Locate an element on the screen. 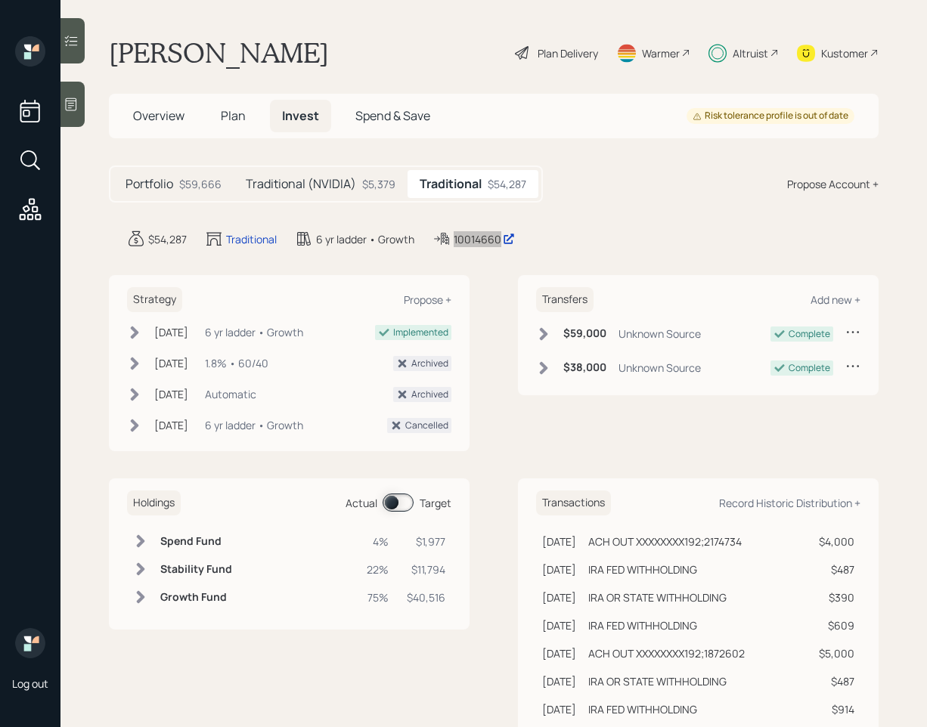 The height and width of the screenshot is (727, 927). div: Record Historic Distribution + is located at coordinates (789, 503).